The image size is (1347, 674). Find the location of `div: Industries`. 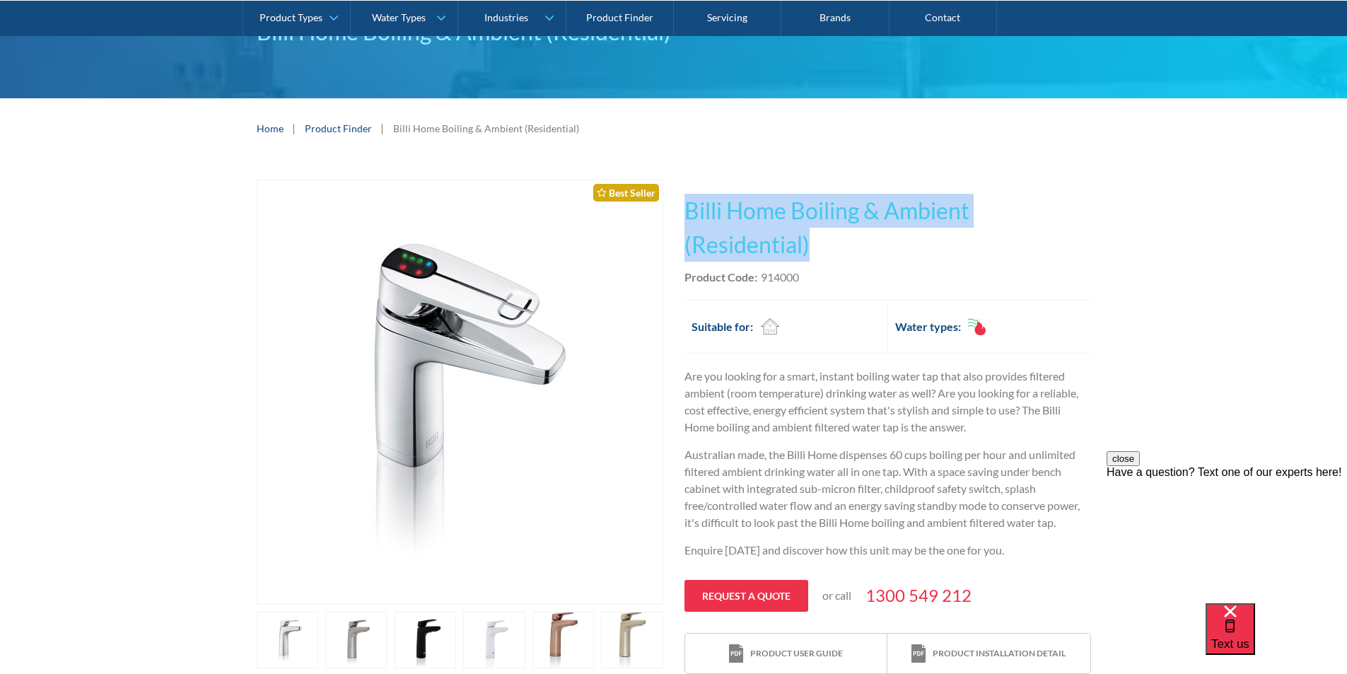

div: Industries is located at coordinates (506, 17).